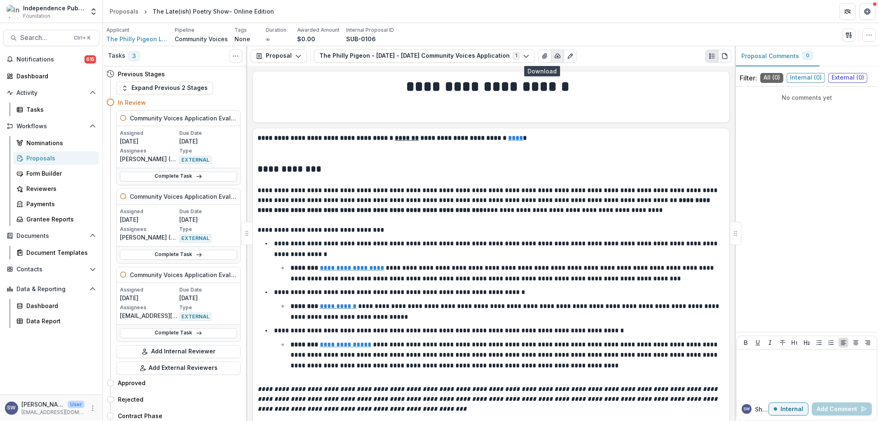  What do you see at coordinates (82, 38) in the screenshot?
I see `div: Ctrl + K` at bounding box center [82, 38].